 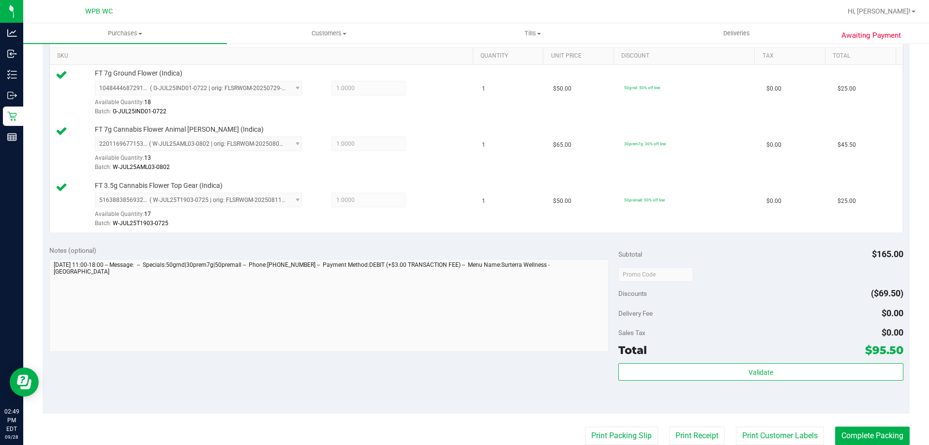 What do you see at coordinates (12, 137) in the screenshot?
I see `inline-svg: Reports` at bounding box center [12, 137].